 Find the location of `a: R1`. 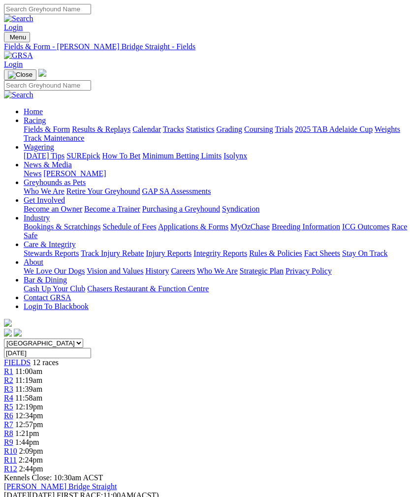

a: R1 is located at coordinates (8, 371).